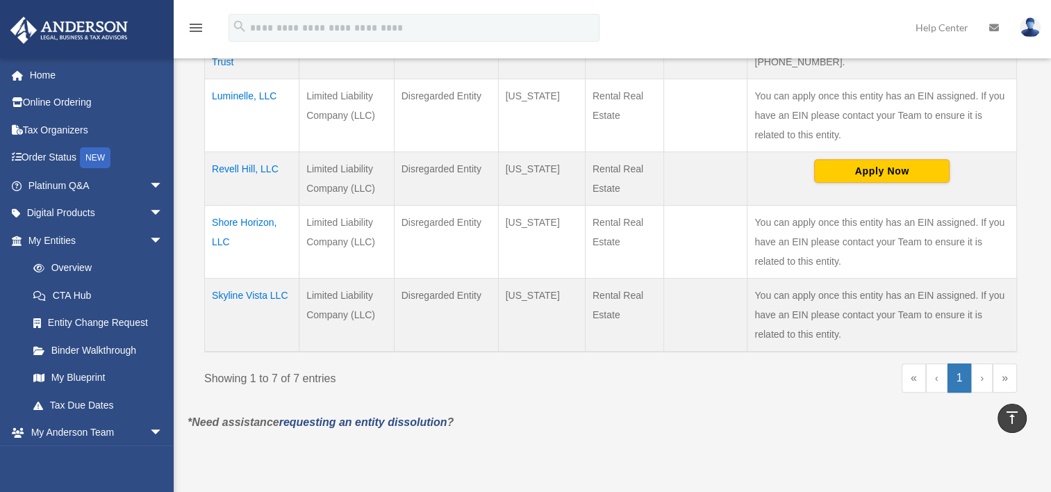  Describe the element at coordinates (402, 376) in the screenshot. I see `div: Showing 1 to 7 of 7 entries` at that location.